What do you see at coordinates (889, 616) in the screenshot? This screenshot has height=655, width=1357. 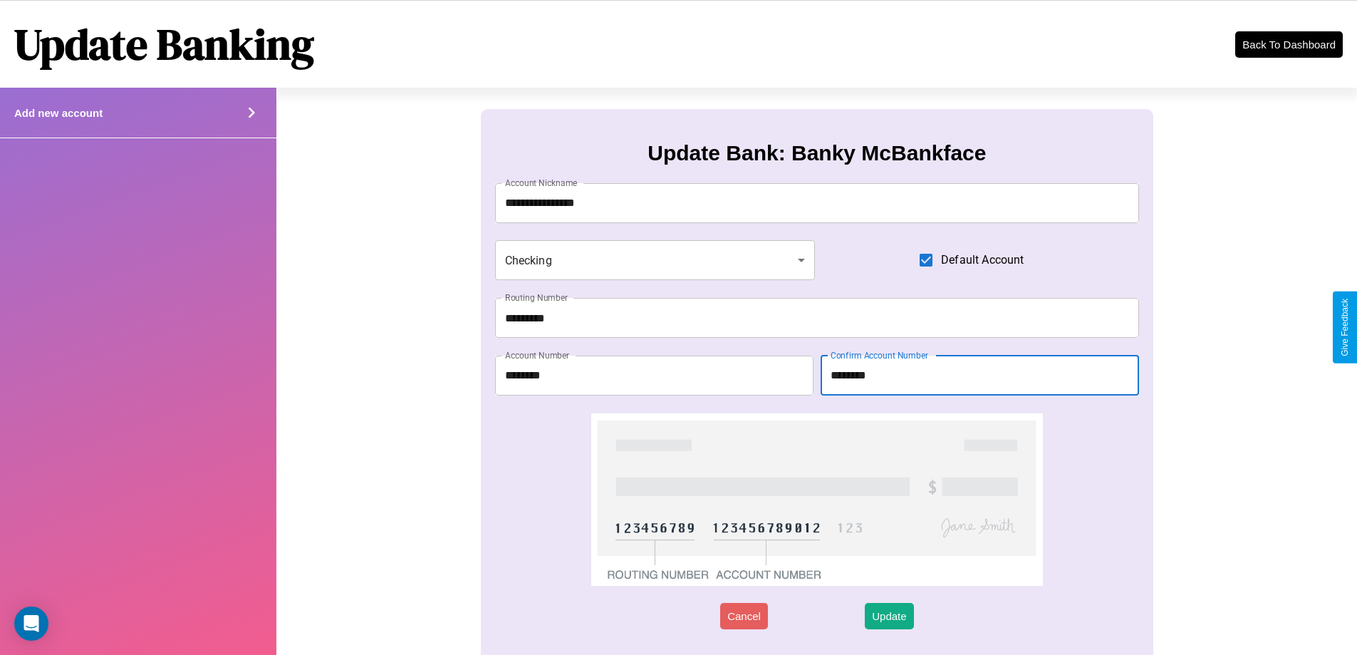 I see `button: Update` at bounding box center [889, 616].